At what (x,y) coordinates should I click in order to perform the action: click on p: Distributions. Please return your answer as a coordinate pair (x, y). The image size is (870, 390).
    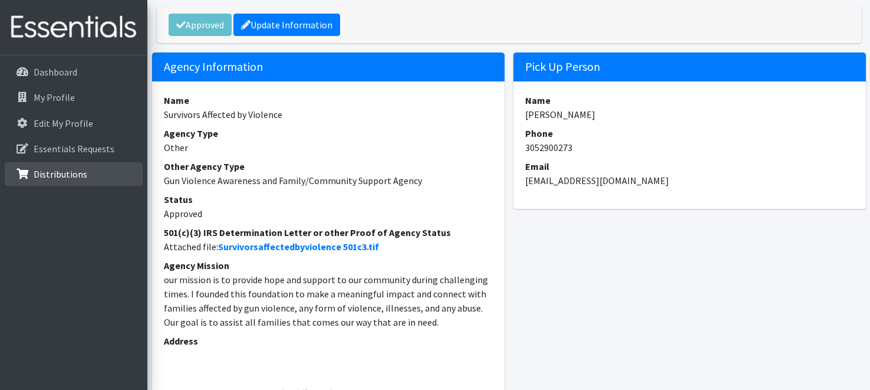
    Looking at the image, I should click on (60, 174).